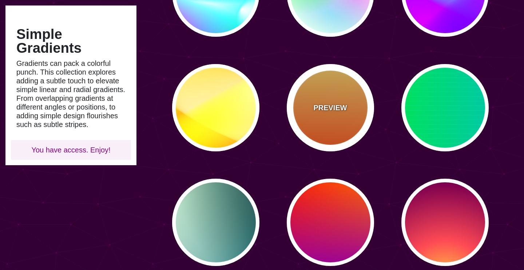  I want to click on button: PREVIEWyellow-orange linear gradient with subtle stripes, so click(330, 108).